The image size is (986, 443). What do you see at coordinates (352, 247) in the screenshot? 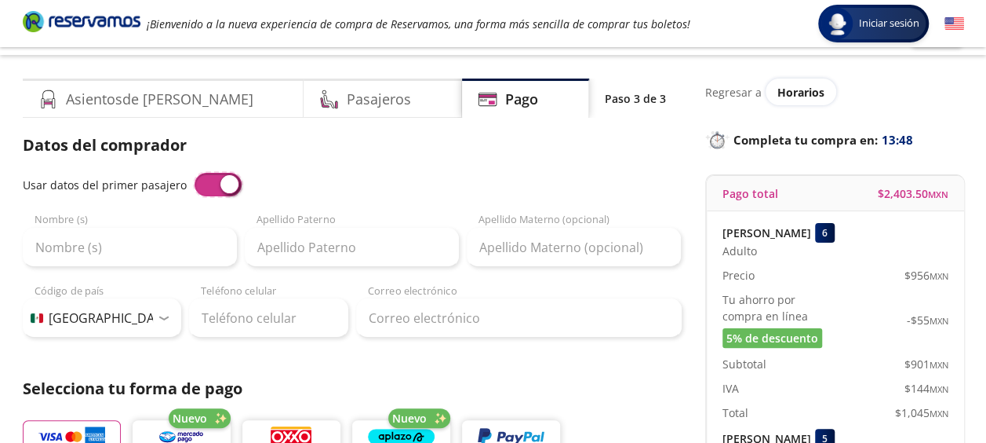
I see `input: Apellido Paterno` at bounding box center [352, 247].